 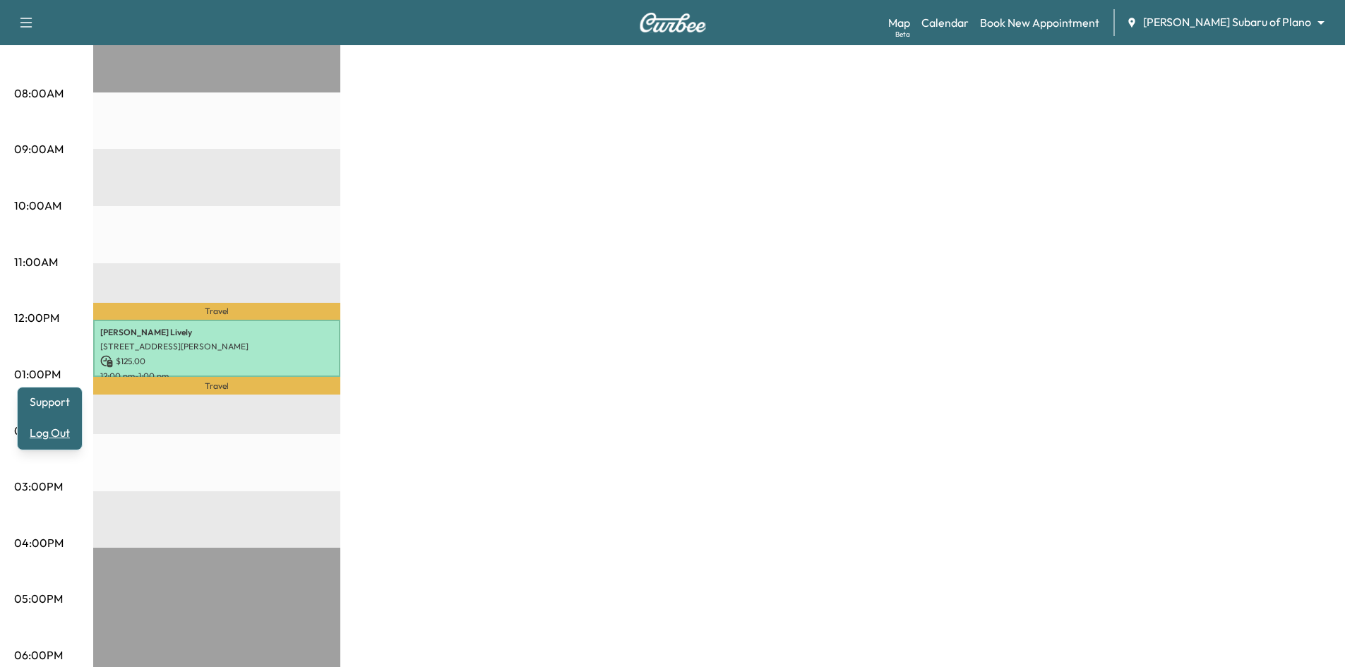 I want to click on p: 01:00PM, so click(x=37, y=374).